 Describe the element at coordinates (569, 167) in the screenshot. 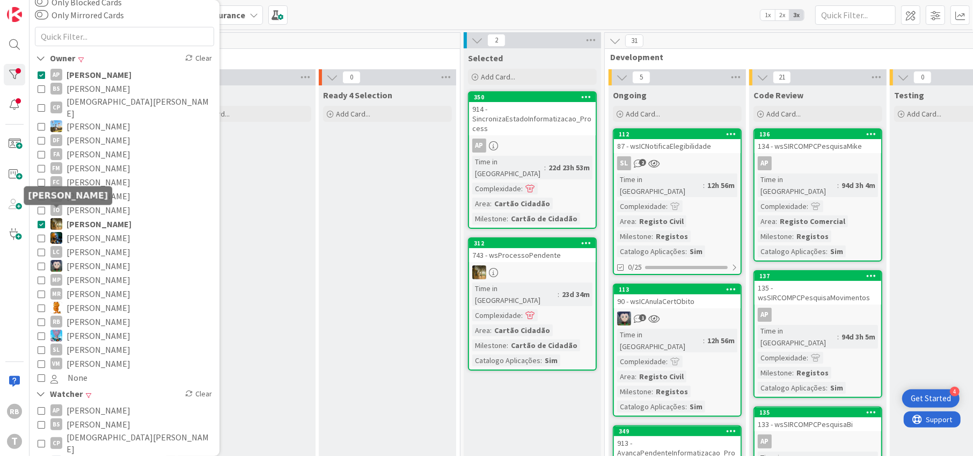

I see `div: 22d 23h 53m` at that location.